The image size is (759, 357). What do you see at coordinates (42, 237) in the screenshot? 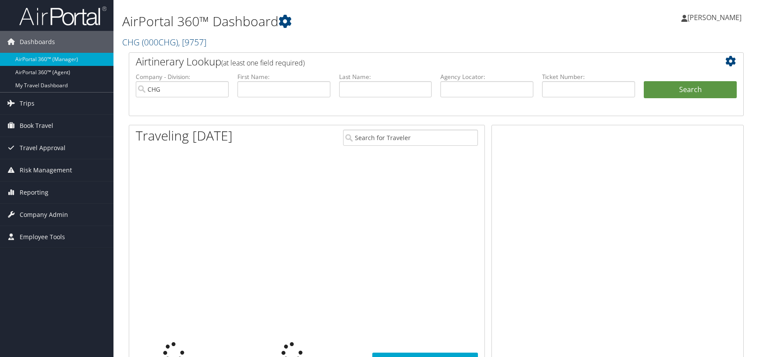
I see `span: Employee Tools` at bounding box center [42, 237].